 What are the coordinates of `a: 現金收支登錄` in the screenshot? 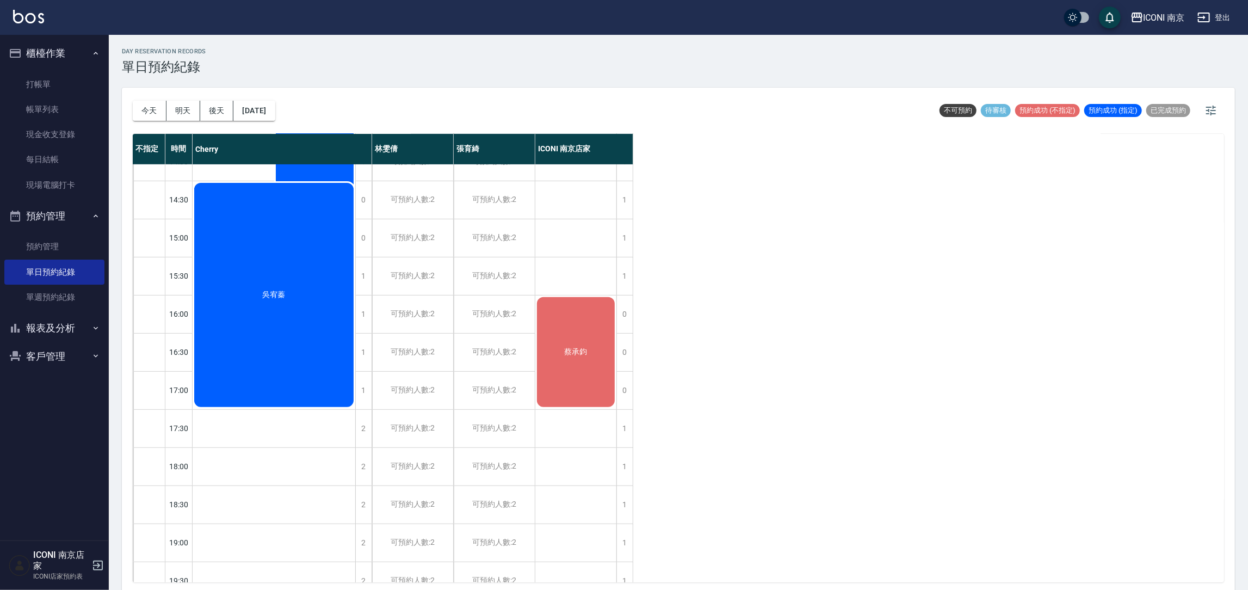 It's located at (54, 134).